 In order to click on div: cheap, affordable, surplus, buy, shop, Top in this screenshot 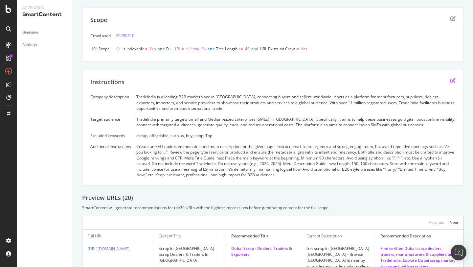, I will do `click(296, 135)`.